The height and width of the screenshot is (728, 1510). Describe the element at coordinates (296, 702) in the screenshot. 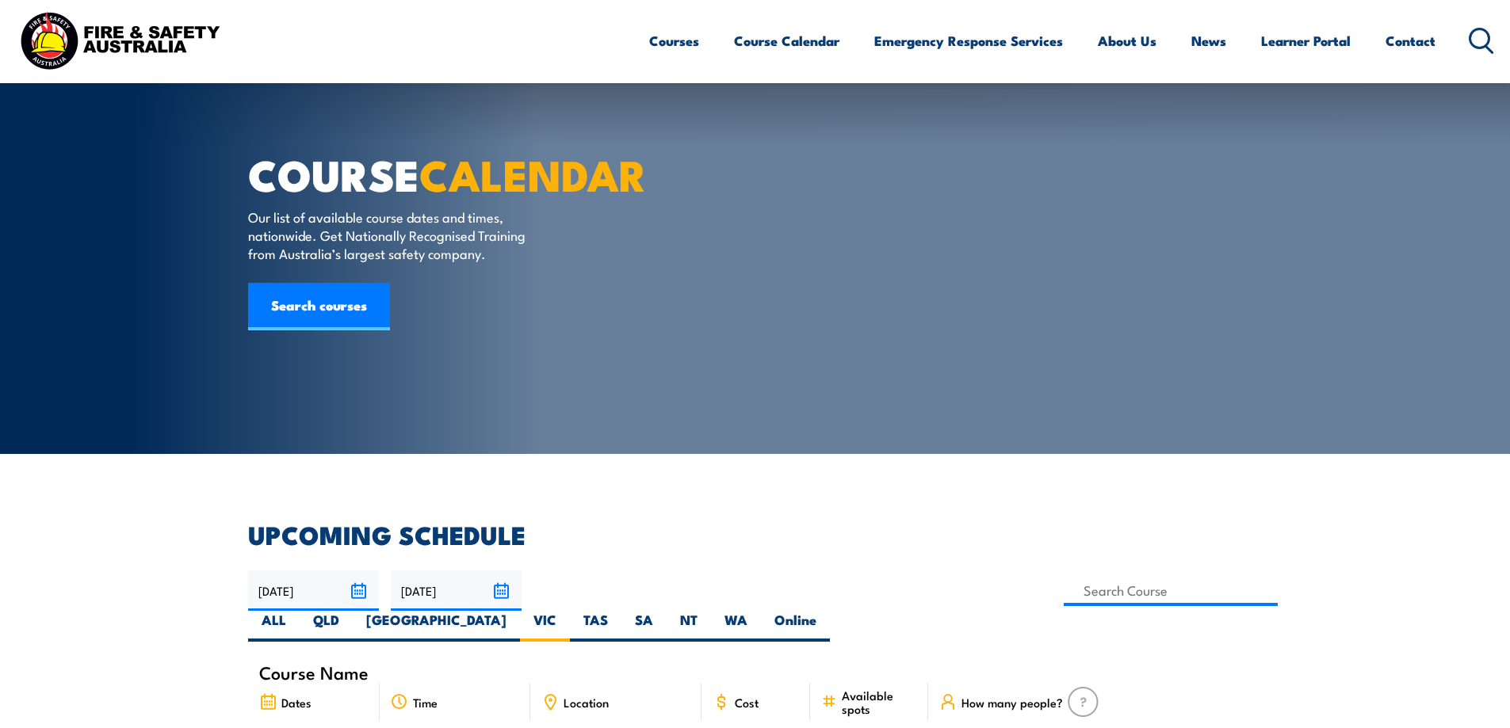

I see `span: Dates` at that location.